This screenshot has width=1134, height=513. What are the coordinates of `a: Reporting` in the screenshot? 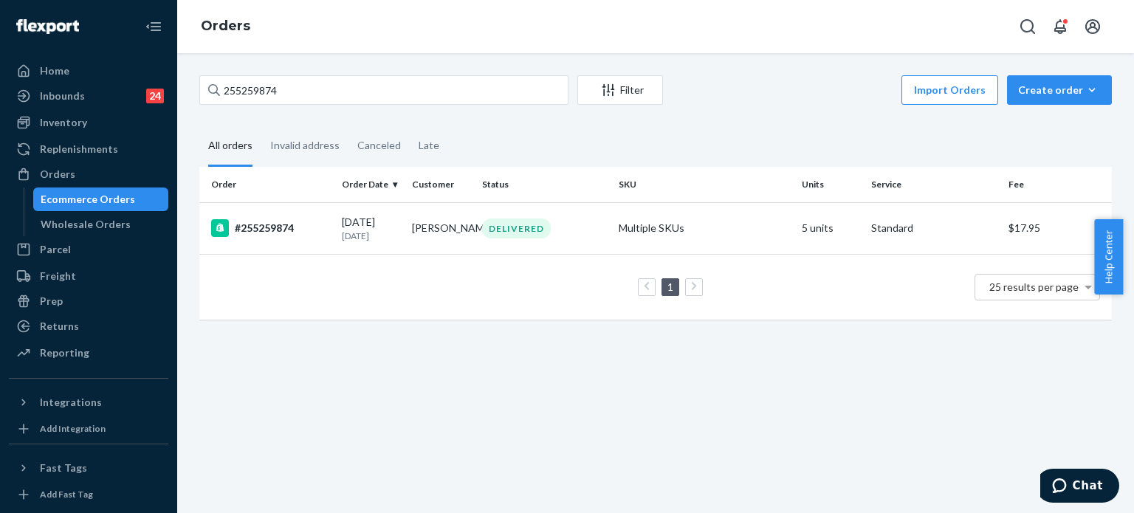 It's located at (89, 353).